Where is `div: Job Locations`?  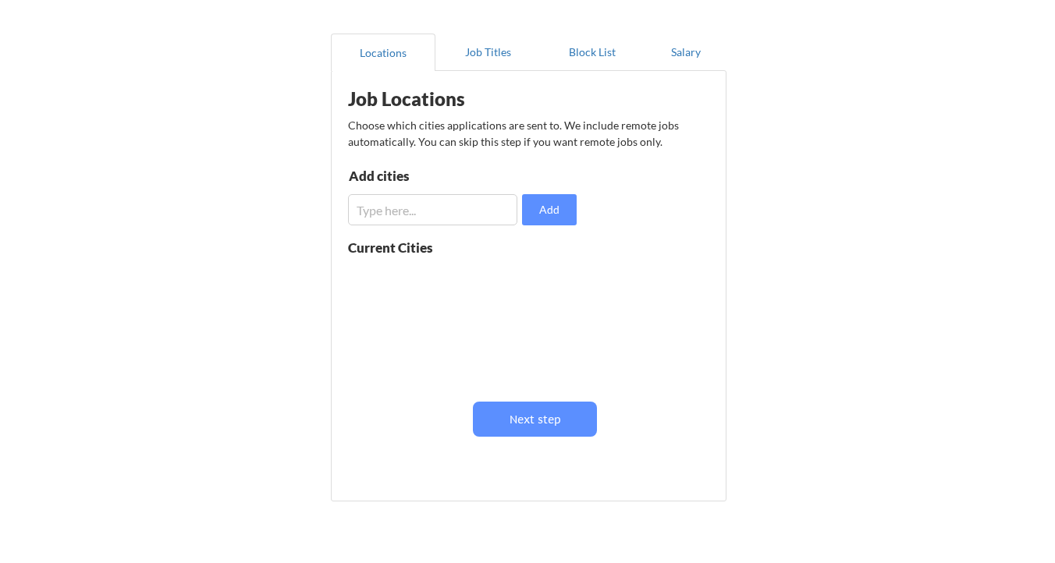
div: Job Locations is located at coordinates (446, 99).